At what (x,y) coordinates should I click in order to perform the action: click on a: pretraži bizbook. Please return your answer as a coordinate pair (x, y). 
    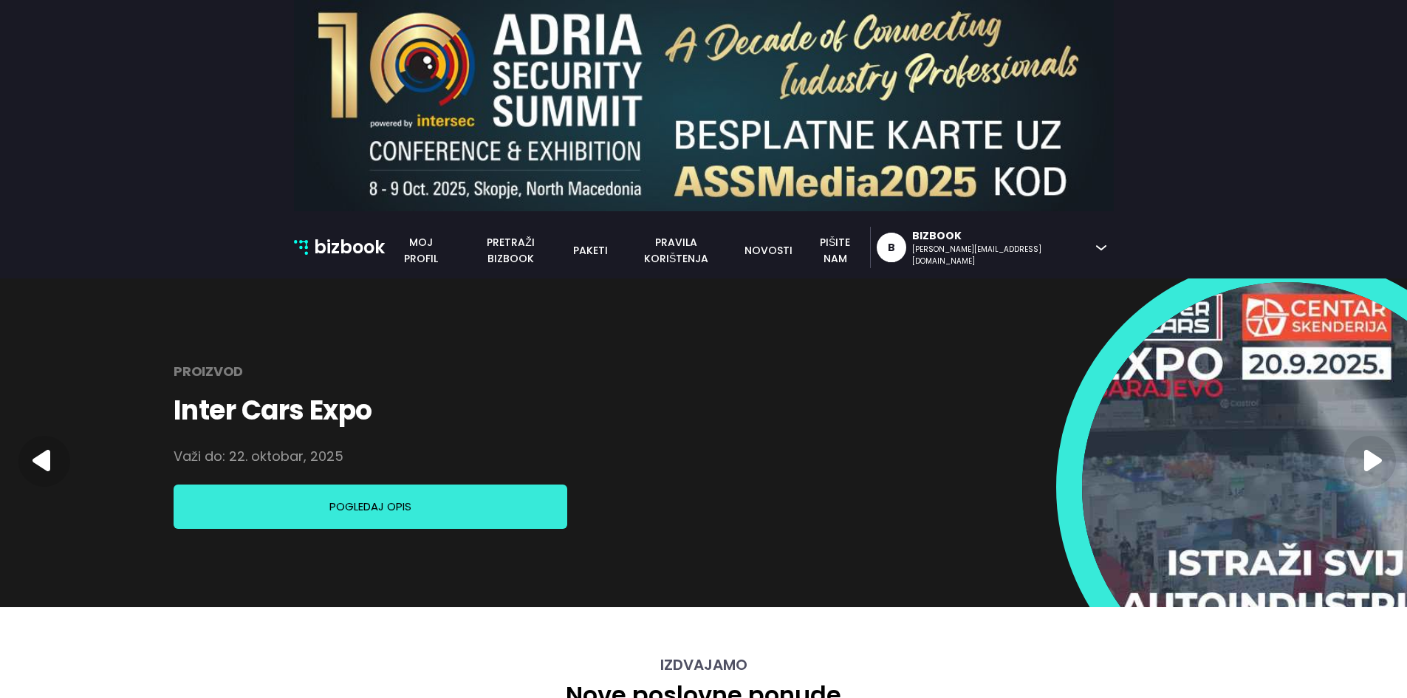
    Looking at the image, I should click on (510, 250).